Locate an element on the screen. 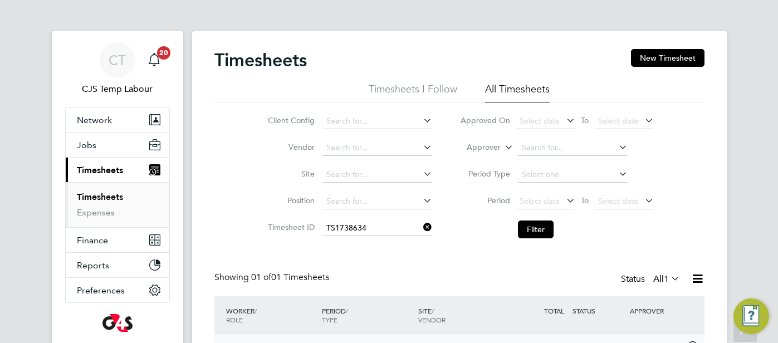 The width and height of the screenshot is (778, 343). label: Client Config is located at coordinates (290, 120).